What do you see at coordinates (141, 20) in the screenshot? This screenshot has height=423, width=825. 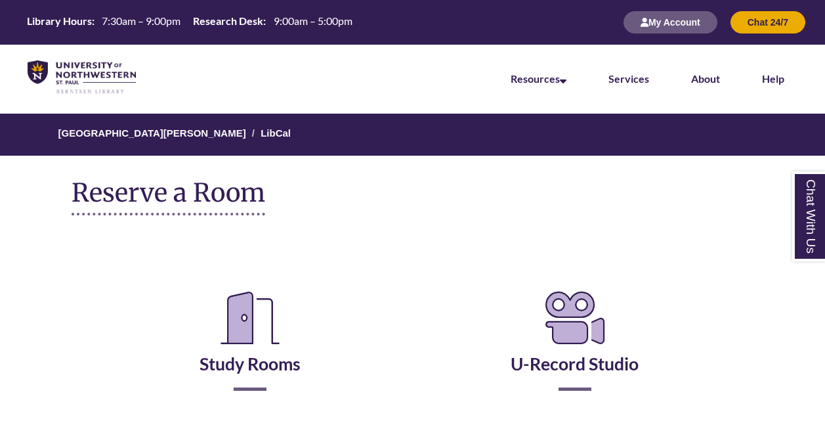 I see `span: 7:30am – 9:00pm` at bounding box center [141, 20].